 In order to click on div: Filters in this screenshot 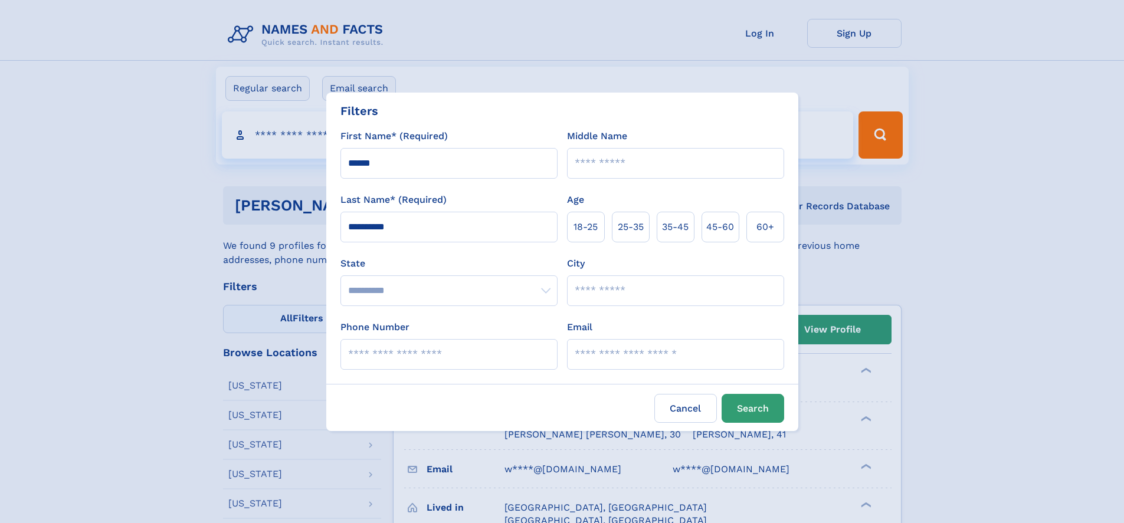, I will do `click(359, 111)`.